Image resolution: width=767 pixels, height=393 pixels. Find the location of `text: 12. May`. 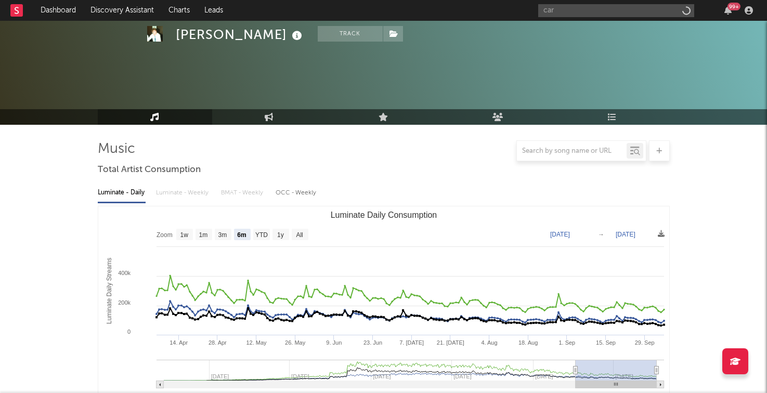

text: 12. May is located at coordinates (256, 343).